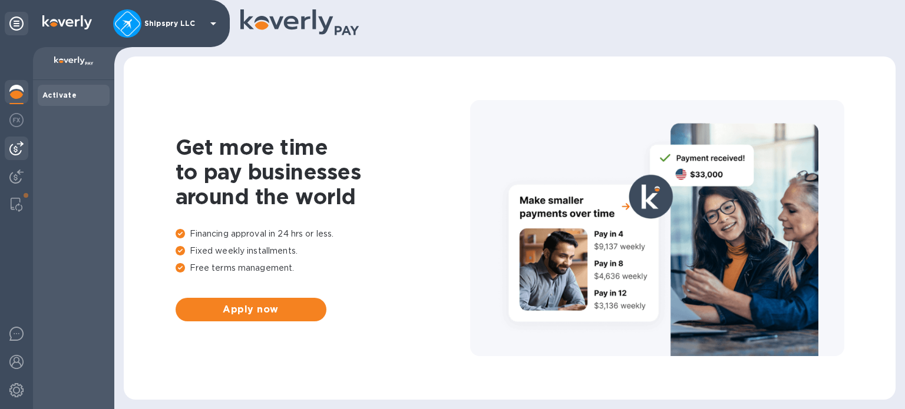 Image resolution: width=905 pixels, height=409 pixels. I want to click on img: Logo, so click(67, 22).